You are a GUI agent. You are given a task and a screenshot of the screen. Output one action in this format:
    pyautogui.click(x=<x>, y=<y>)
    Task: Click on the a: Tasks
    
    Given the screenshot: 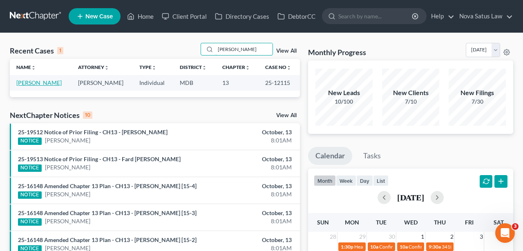 What is the action you would take?
    pyautogui.click(x=372, y=156)
    